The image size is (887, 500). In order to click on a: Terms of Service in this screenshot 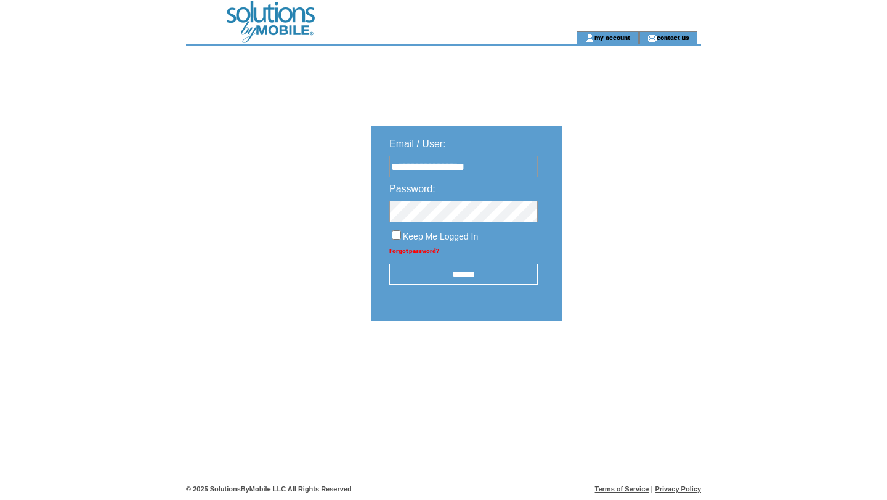, I will do `click(622, 489)`.